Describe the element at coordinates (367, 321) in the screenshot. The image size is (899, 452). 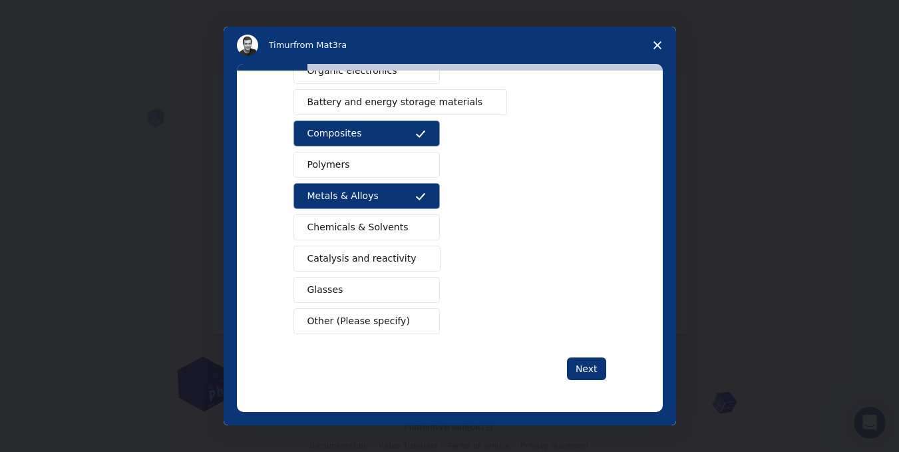
I see `button: Other (Please specify)` at that location.